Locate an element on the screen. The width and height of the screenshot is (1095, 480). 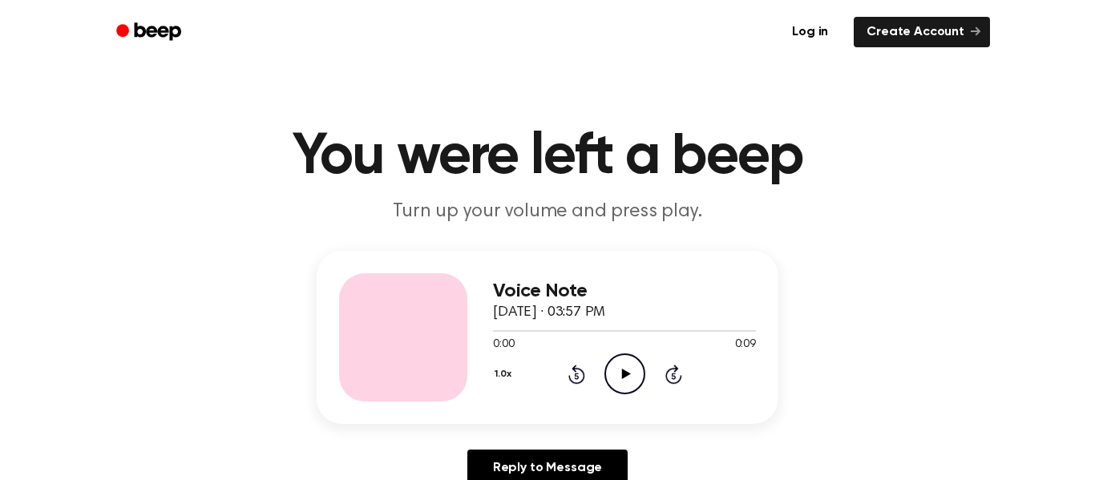
span: 0:09 is located at coordinates (746, 345).